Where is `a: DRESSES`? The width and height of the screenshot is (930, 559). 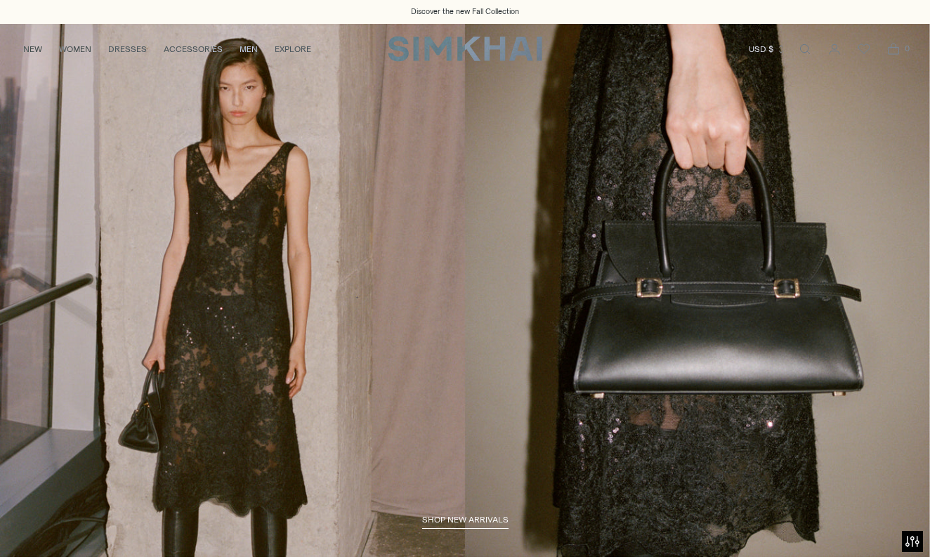 a: DRESSES is located at coordinates (127, 49).